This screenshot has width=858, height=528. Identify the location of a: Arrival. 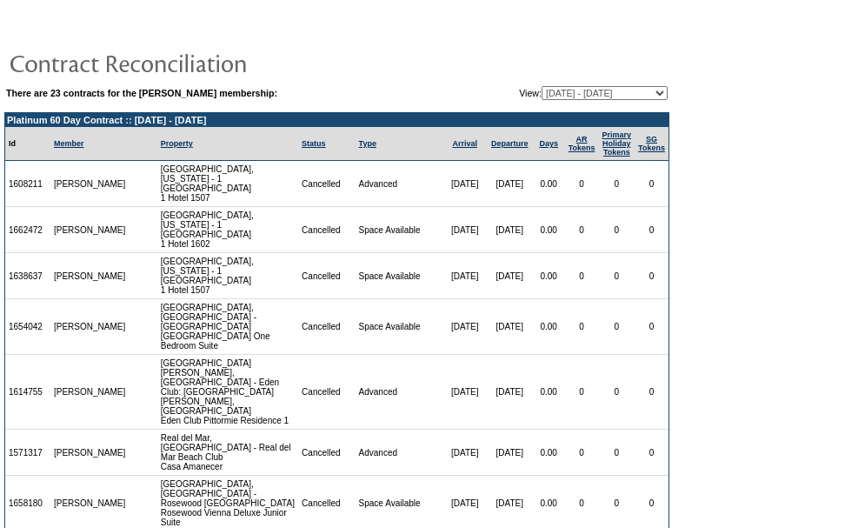
(464, 143).